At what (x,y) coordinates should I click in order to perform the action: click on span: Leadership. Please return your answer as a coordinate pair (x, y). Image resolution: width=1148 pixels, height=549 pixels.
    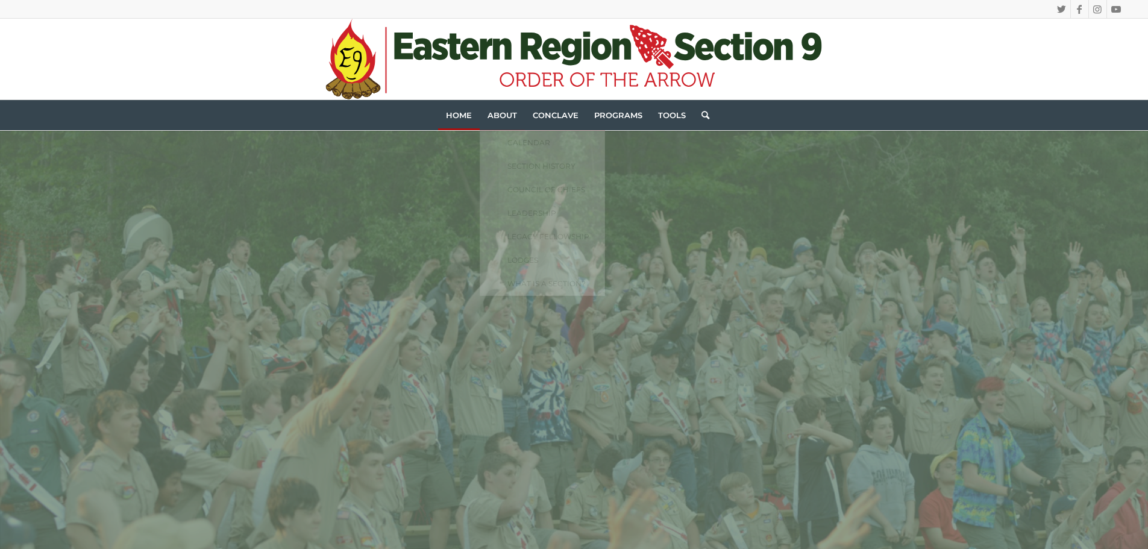
    Looking at the image, I should click on (531, 213).